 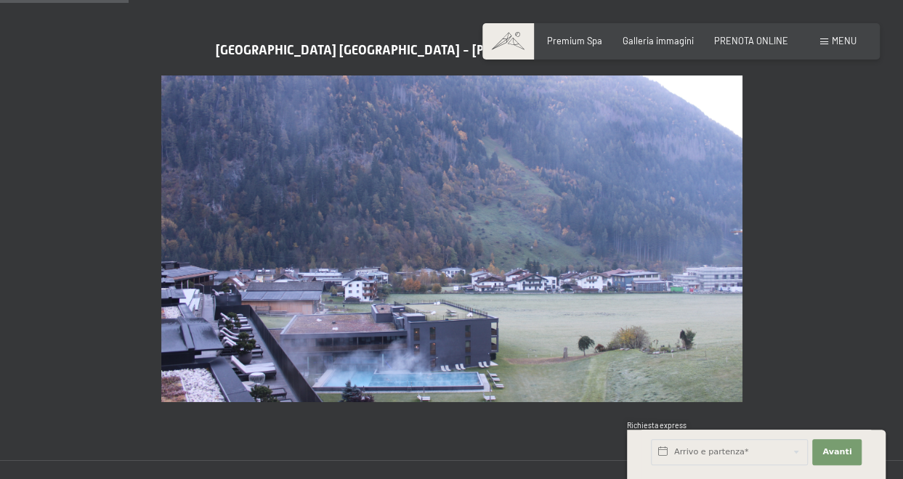 I want to click on span: Menu, so click(x=844, y=41).